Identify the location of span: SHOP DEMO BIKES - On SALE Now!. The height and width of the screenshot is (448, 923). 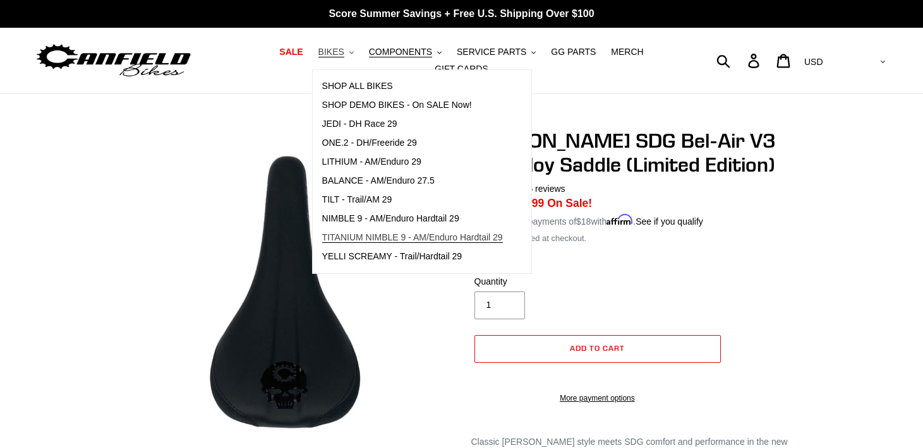
(397, 105).